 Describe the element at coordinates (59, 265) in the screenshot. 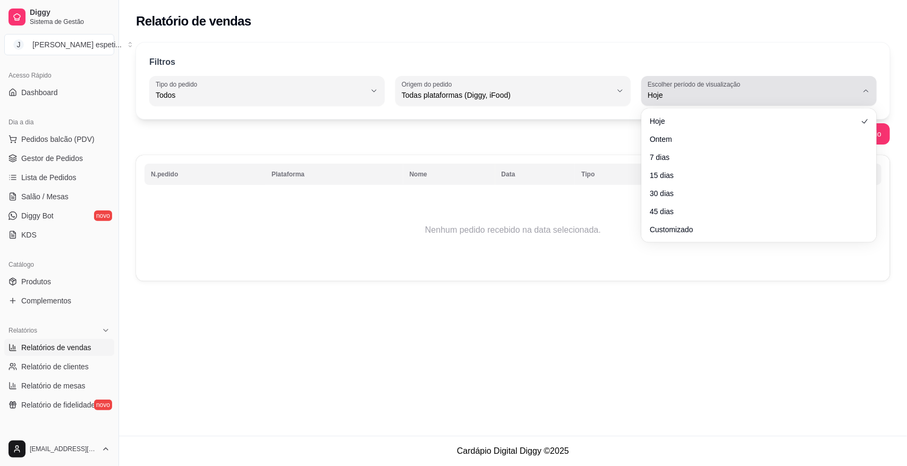

I see `div: Catálogo` at that location.